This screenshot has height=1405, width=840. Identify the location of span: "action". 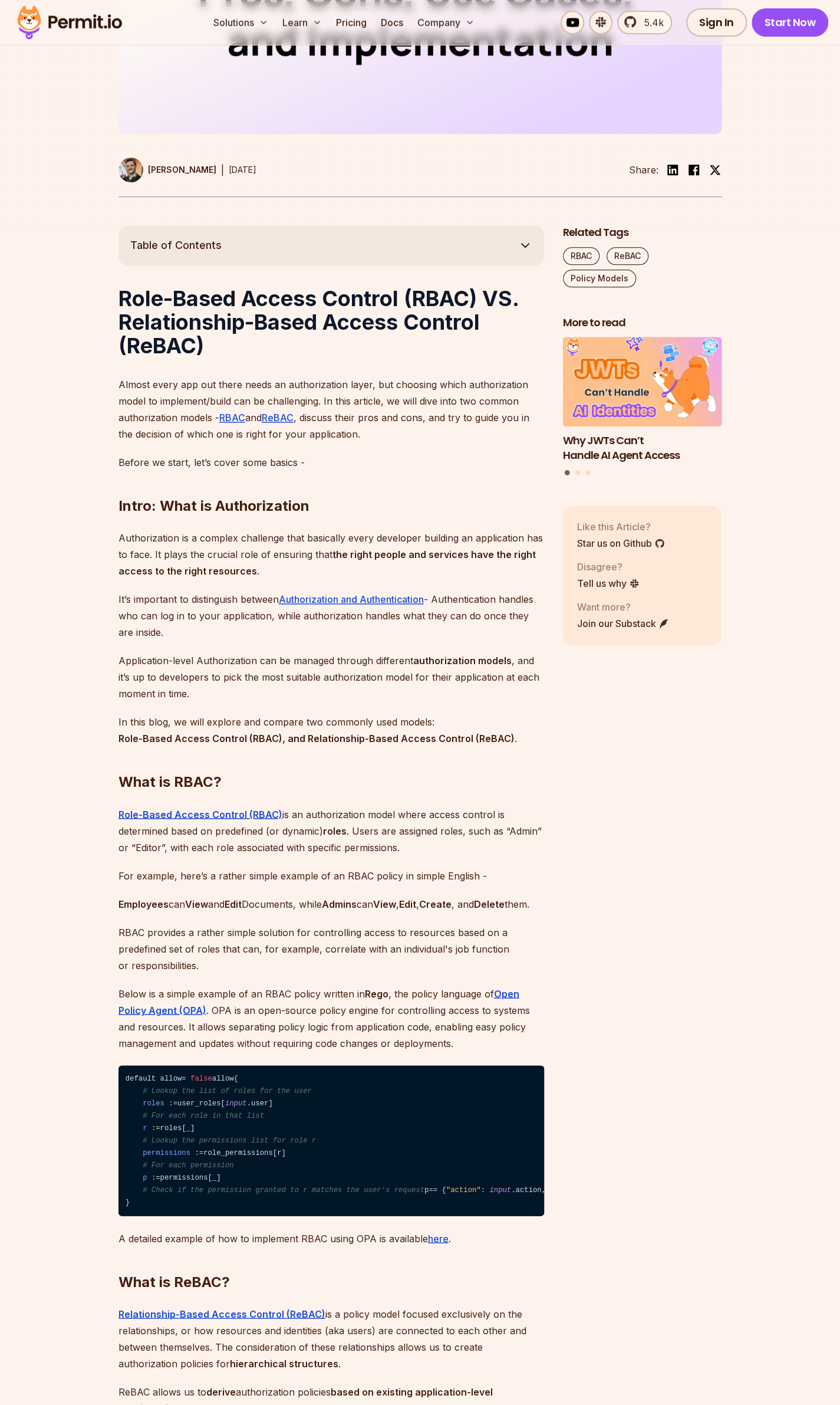
(463, 1190).